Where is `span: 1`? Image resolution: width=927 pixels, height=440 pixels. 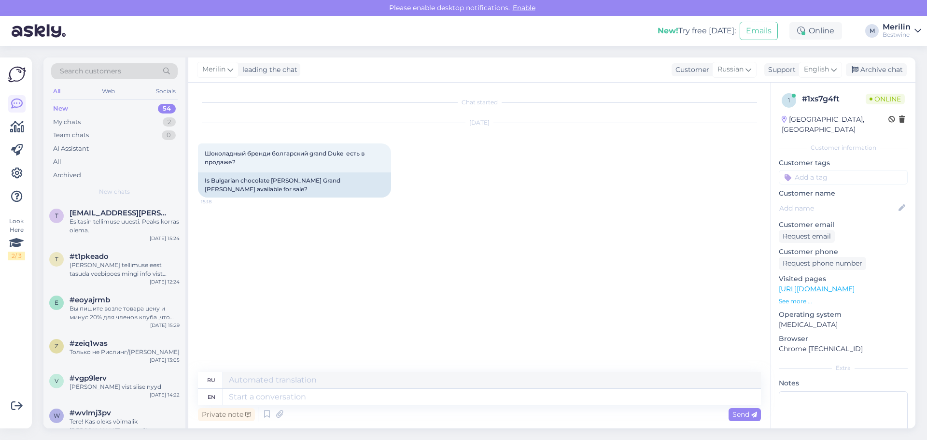
span: 1 is located at coordinates (789, 100).